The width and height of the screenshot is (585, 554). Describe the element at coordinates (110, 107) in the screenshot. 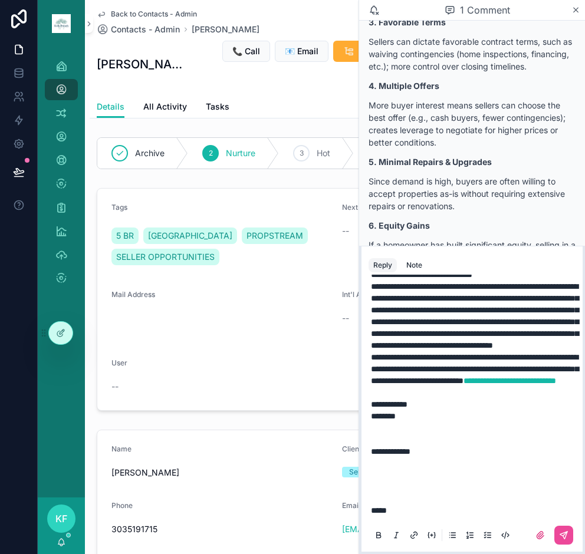

I see `a: Details` at that location.